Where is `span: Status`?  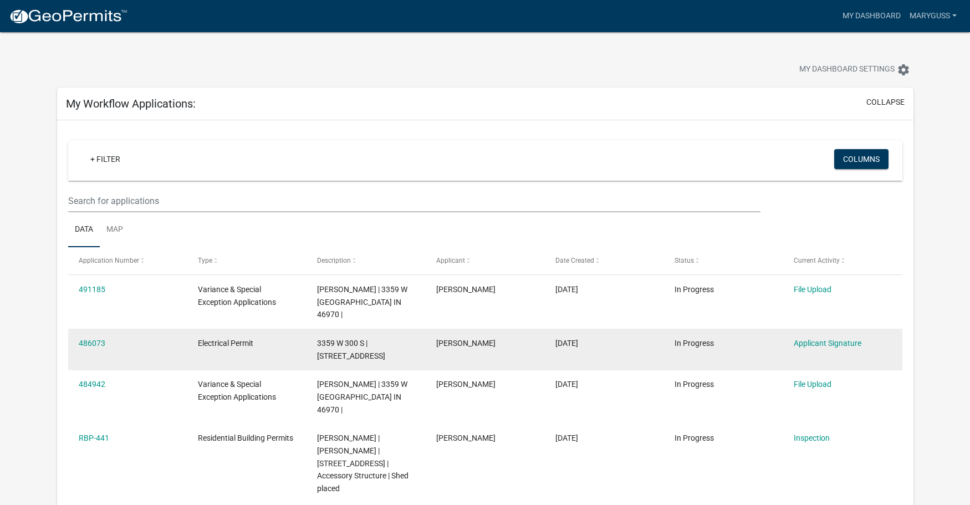 span: Status is located at coordinates (684, 260).